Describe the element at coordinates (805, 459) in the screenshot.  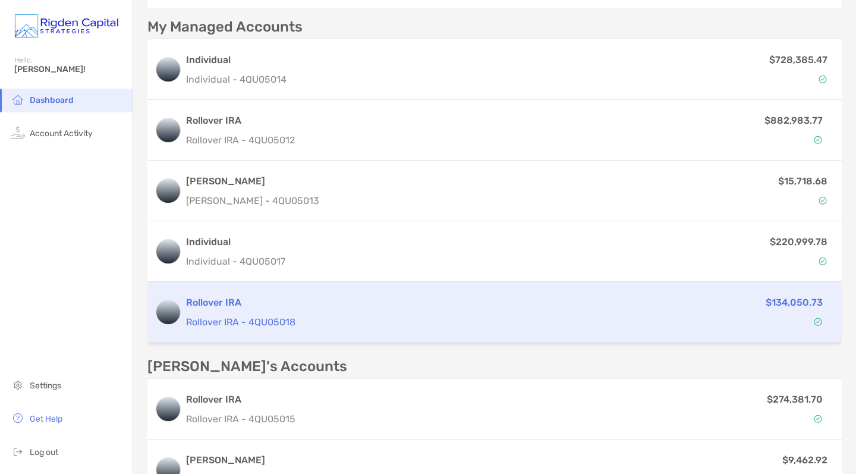
I see `p: $9,462.92` at that location.